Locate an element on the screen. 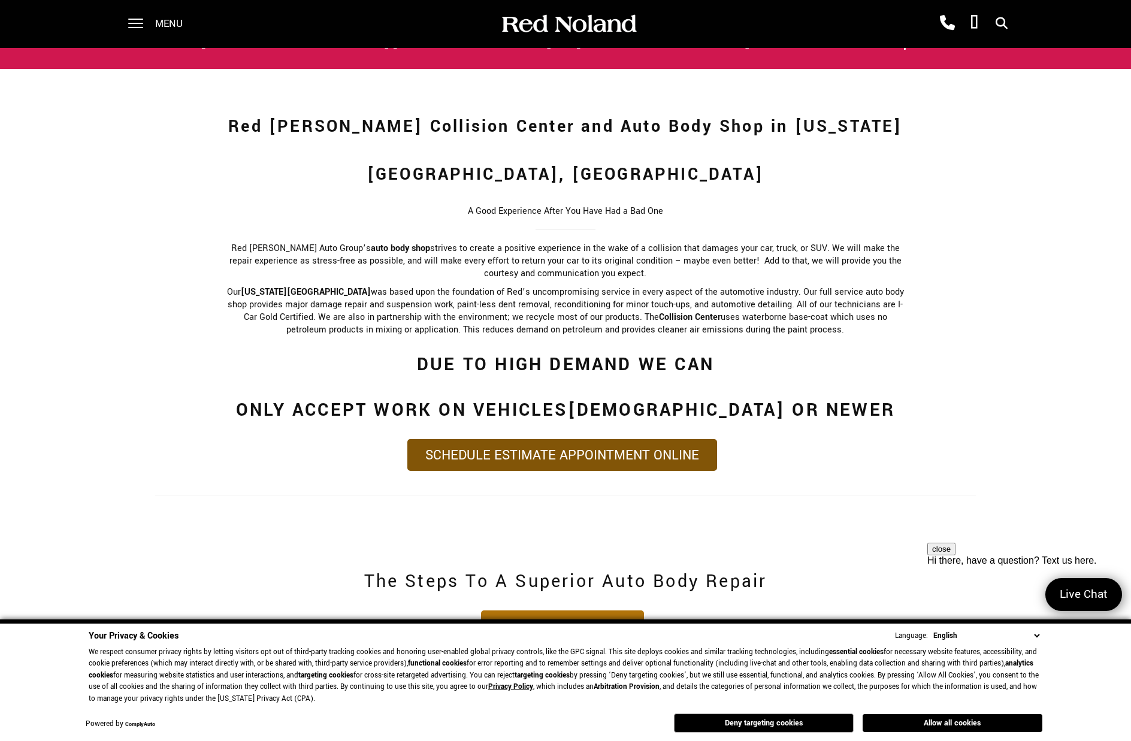 This screenshot has width=1131, height=741. strong: Collision Center is located at coordinates (689, 317).